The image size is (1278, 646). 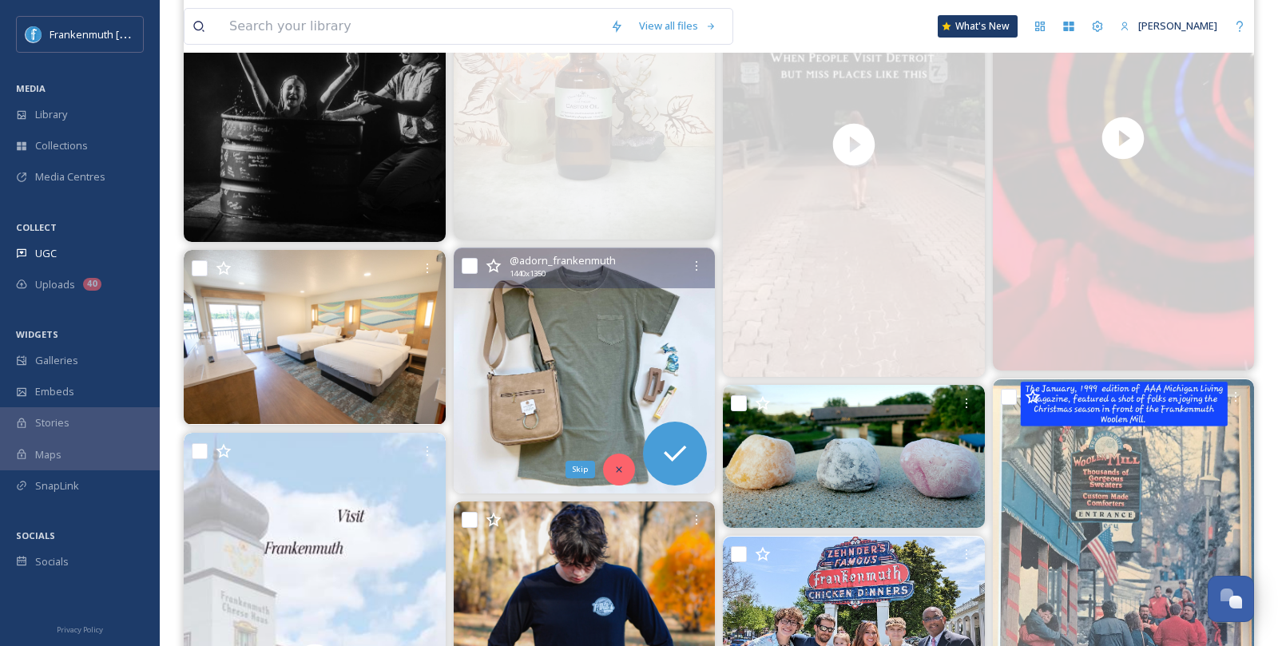 What do you see at coordinates (48, 454) in the screenshot?
I see `span: Maps` at bounding box center [48, 454].